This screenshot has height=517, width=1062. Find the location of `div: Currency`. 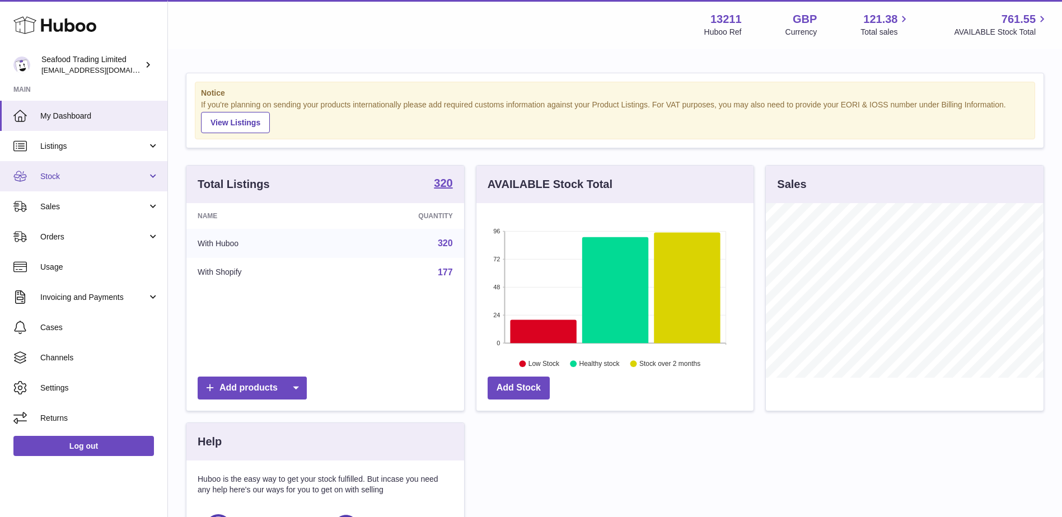

div: Currency is located at coordinates (801, 32).